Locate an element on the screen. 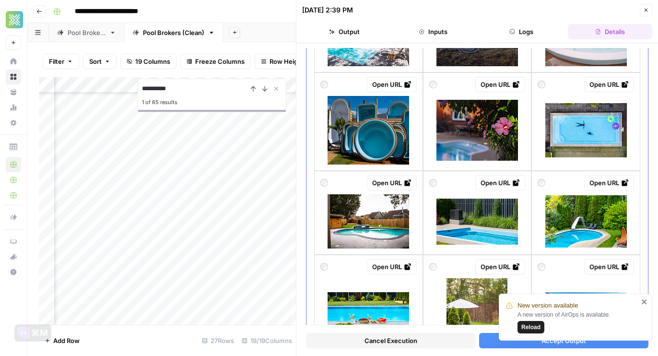 Image resolution: width=658 pixels, height=356 pixels. div: What's new? is located at coordinates (13, 257).